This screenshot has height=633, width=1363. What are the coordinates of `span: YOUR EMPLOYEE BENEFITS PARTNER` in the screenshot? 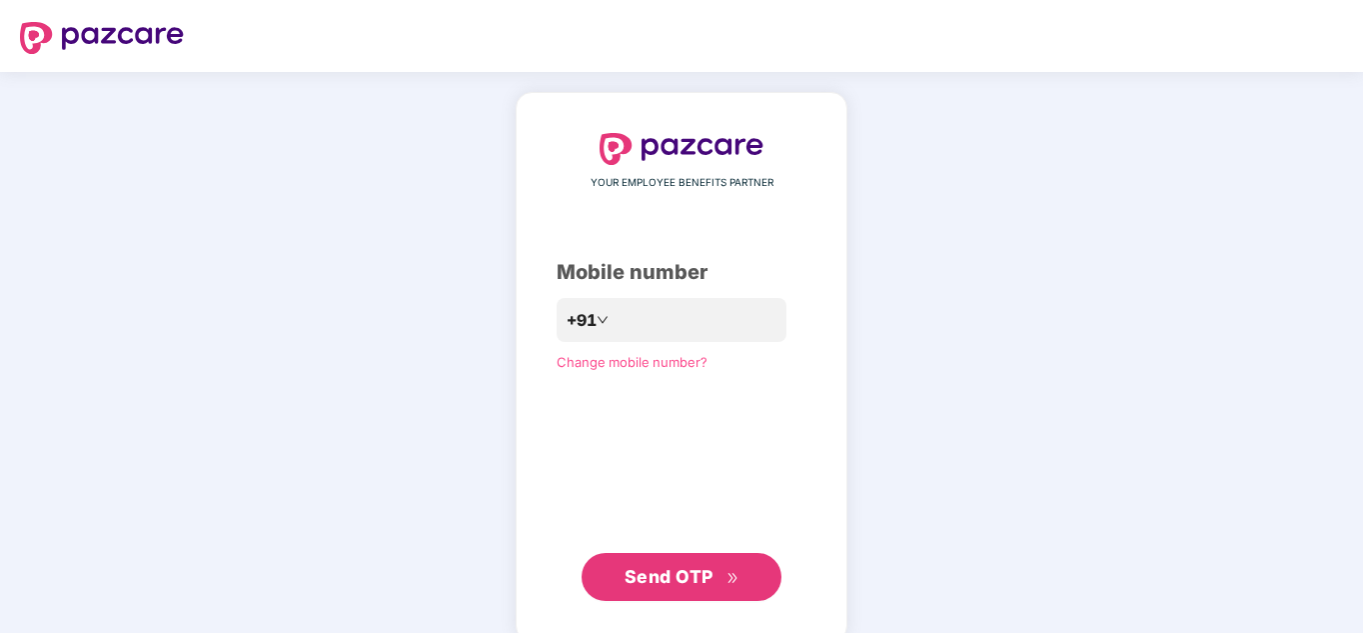 It's located at (682, 183).